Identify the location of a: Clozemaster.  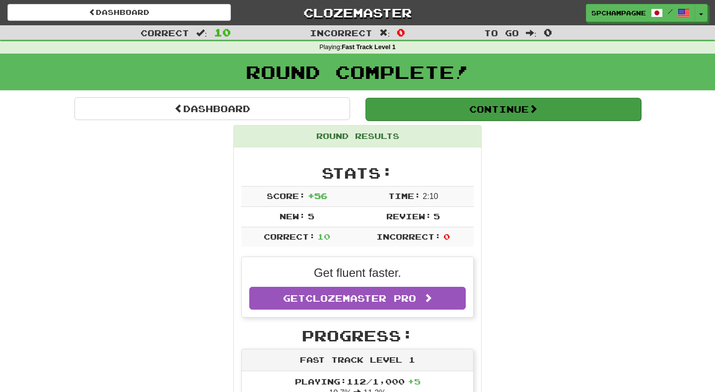
(358, 12).